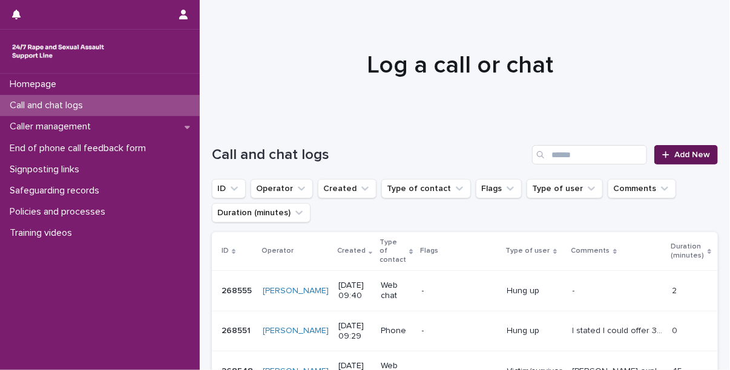 This screenshot has width=730, height=370. I want to click on p: End of phone call feedback form, so click(80, 148).